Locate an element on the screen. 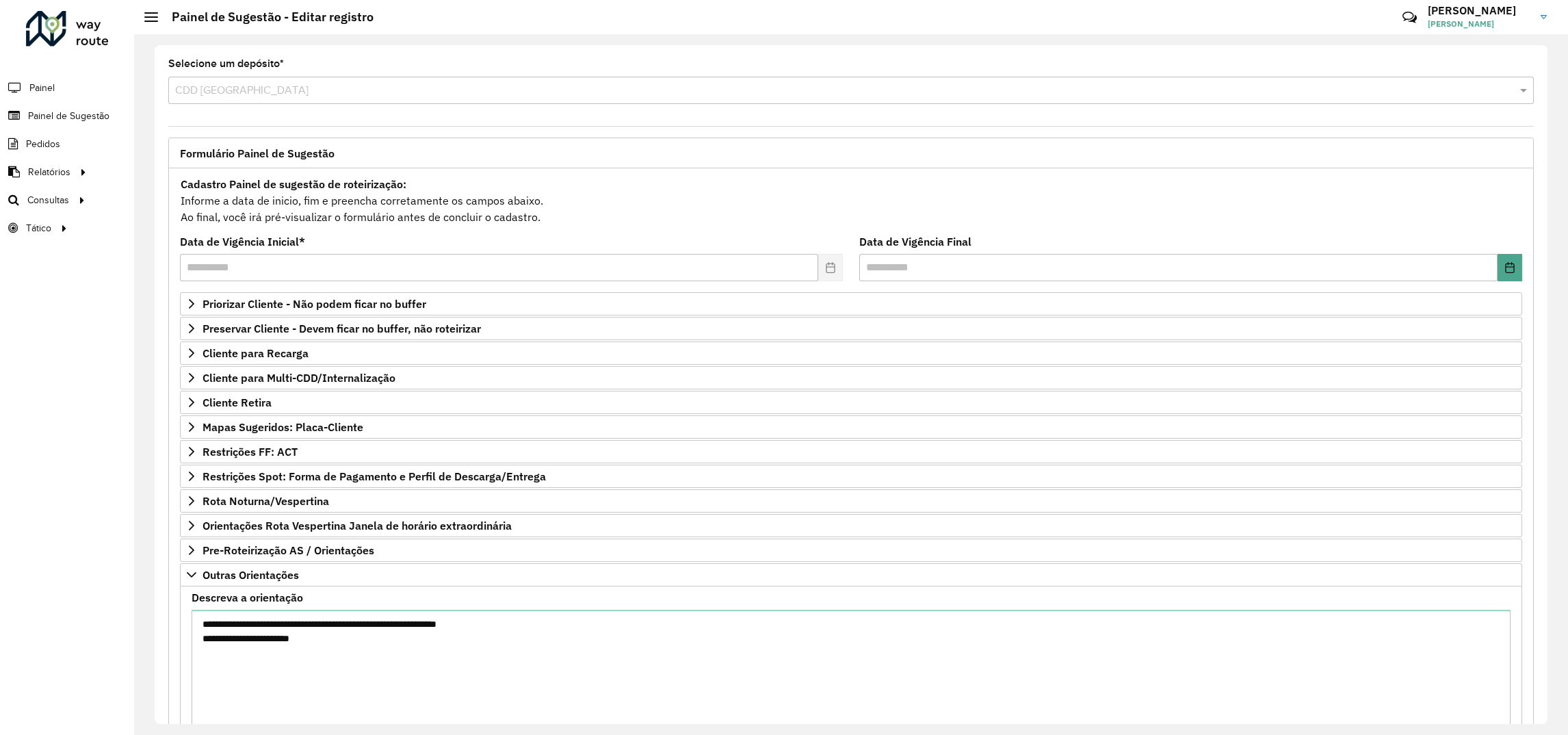  span: Relatórios is located at coordinates (49, 172).